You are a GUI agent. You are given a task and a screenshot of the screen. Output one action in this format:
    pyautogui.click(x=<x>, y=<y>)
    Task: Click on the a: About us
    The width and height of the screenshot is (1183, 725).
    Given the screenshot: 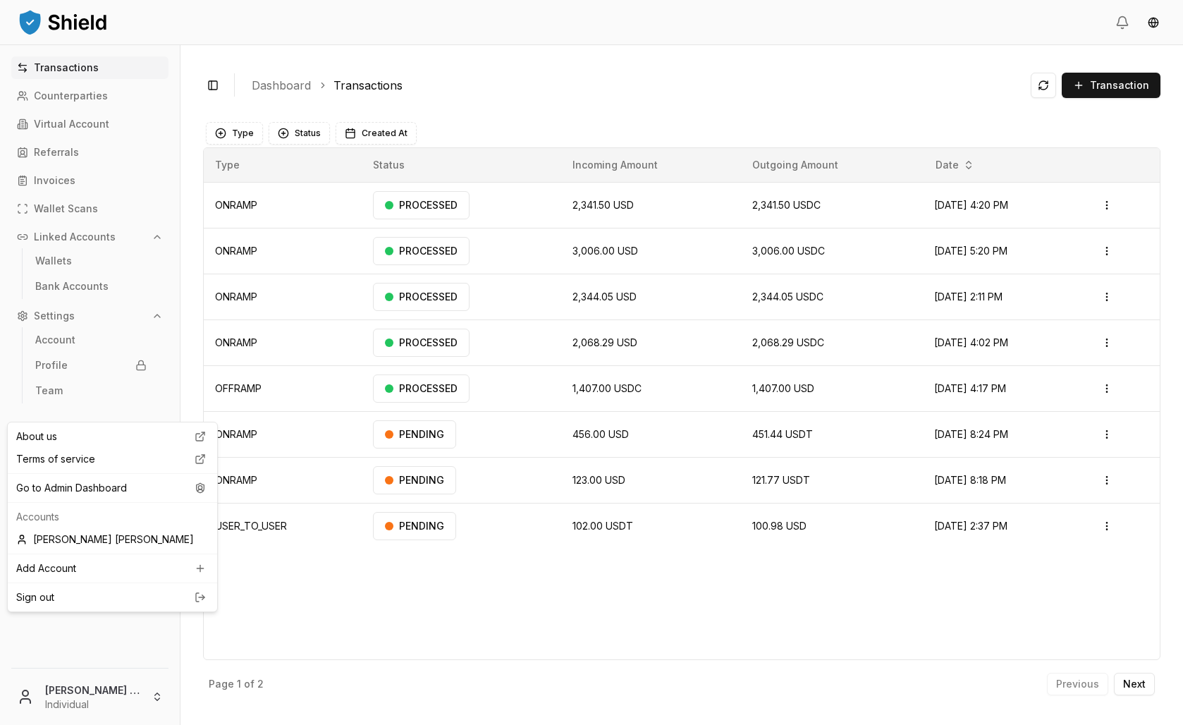 What is the action you would take?
    pyautogui.click(x=112, y=436)
    